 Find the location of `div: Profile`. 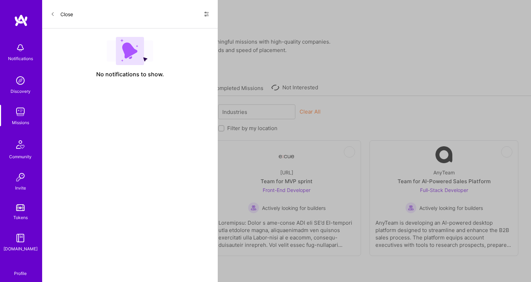

div: Profile is located at coordinates (20, 272).